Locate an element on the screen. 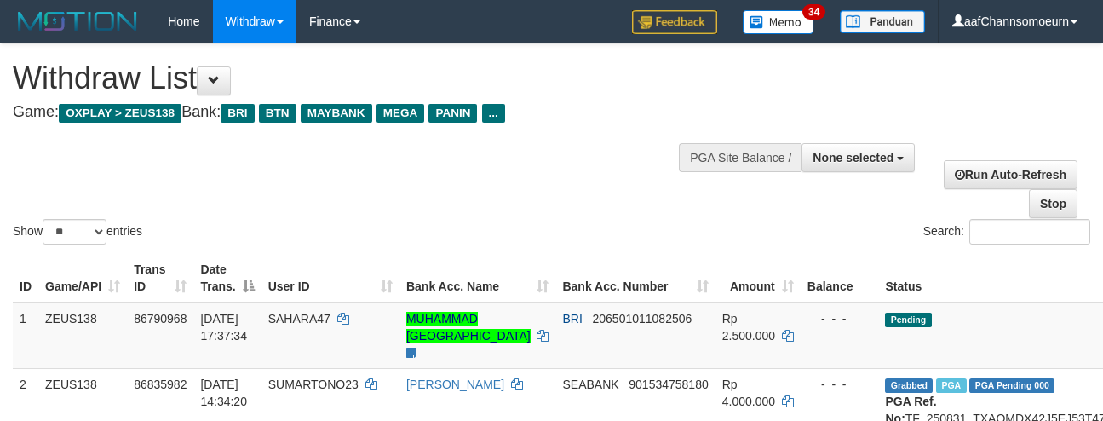 Image resolution: width=1103 pixels, height=421 pixels. span: Rp 4.000.000 is located at coordinates (748, 392).